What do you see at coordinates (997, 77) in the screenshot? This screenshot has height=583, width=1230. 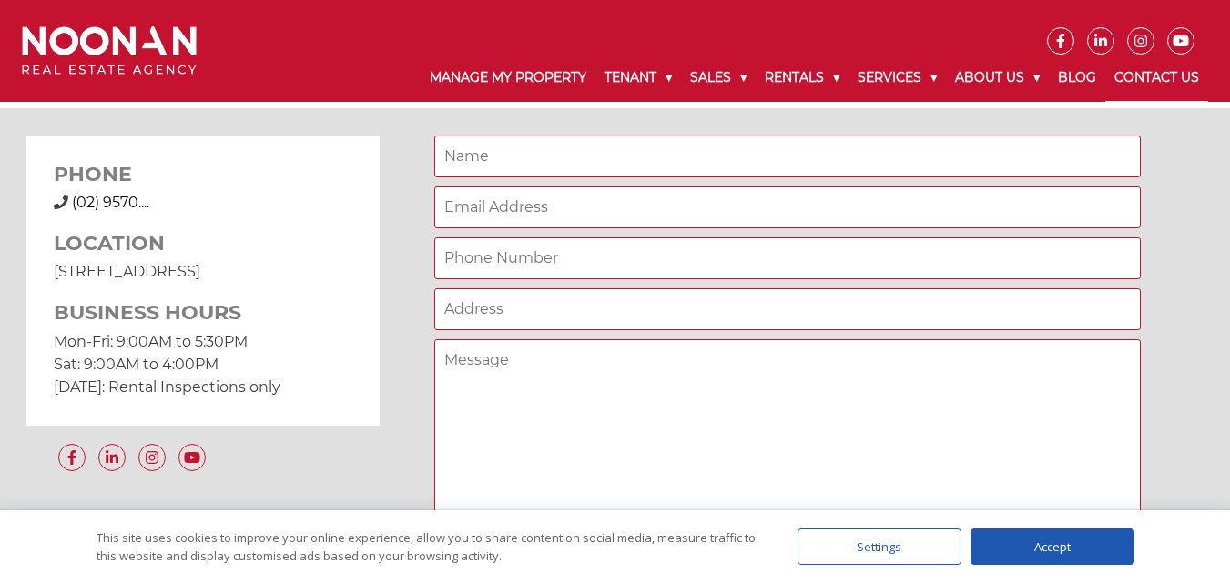 I see `a: About Us` at bounding box center [997, 77].